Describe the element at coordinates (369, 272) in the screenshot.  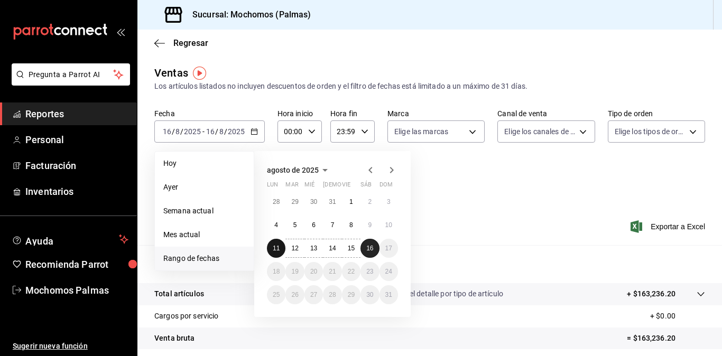
I see `button: 23 de agosto de 2025` at that location.